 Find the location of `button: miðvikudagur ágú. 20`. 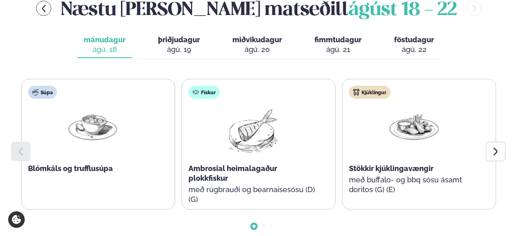

button: miðvikudagur ágú. 20 is located at coordinates (257, 45).